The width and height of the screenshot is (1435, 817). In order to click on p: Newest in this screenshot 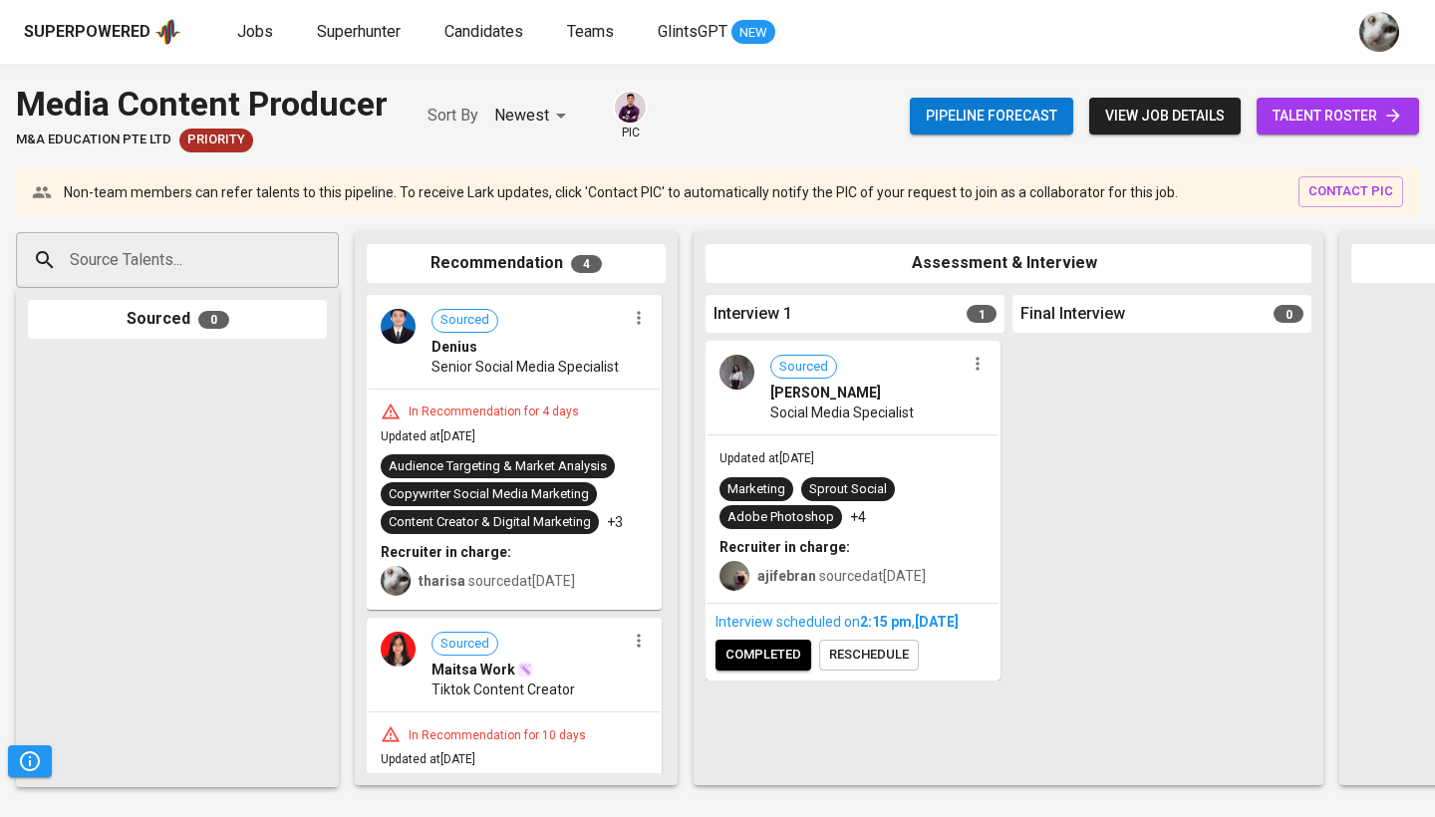, I will do `click(521, 116)`.